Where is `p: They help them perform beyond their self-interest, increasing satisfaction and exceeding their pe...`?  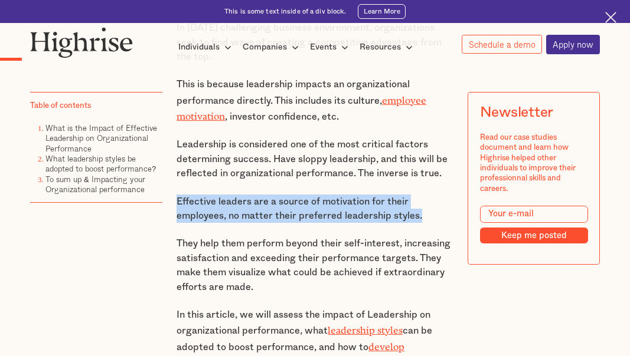 p: They help them perform beyond their self-interest, increasing satisfaction and exceeding their pe... is located at coordinates (315, 266).